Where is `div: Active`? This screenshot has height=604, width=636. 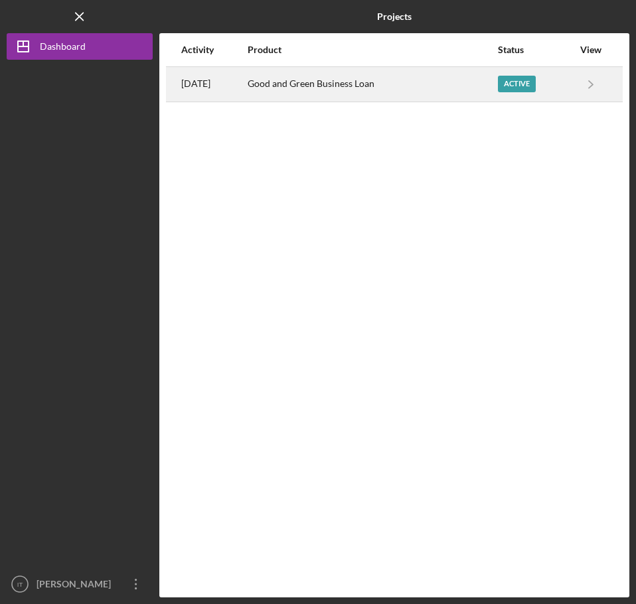
div: Active is located at coordinates (517, 84).